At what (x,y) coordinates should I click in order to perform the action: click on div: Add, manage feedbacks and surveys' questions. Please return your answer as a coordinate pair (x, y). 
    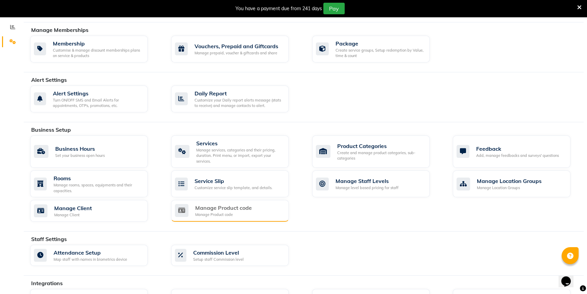
    Looking at the image, I should click on (518, 155).